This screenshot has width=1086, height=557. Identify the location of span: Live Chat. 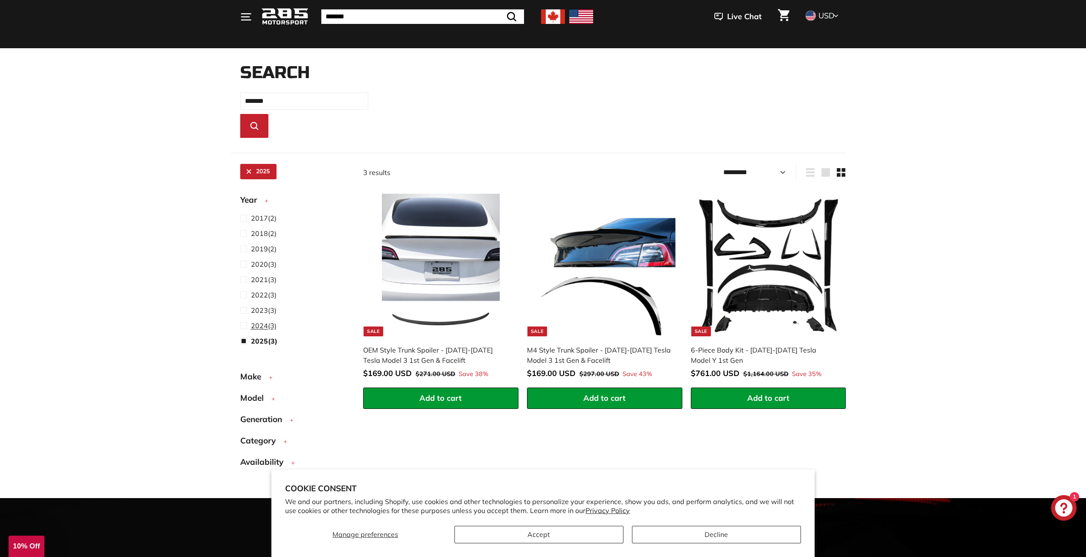
(744, 17).